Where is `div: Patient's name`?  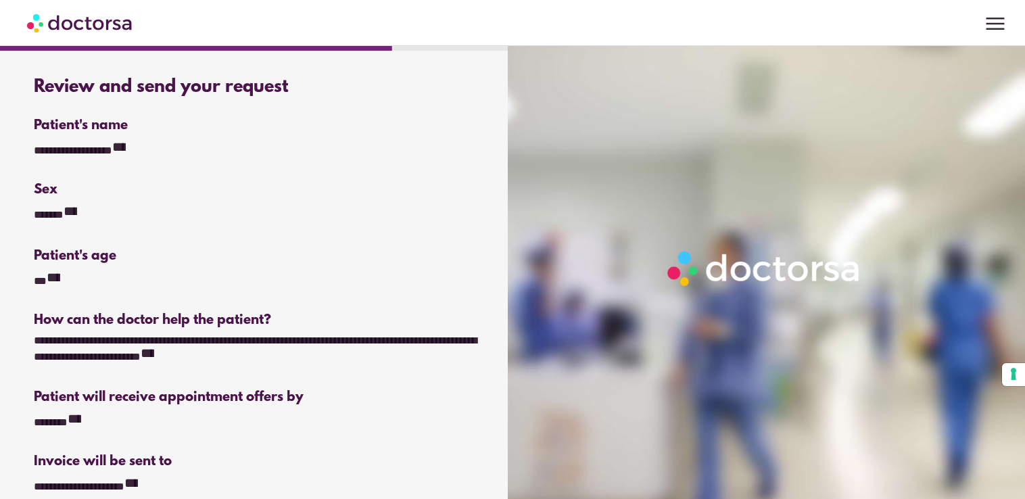 div: Patient's name is located at coordinates (256, 125).